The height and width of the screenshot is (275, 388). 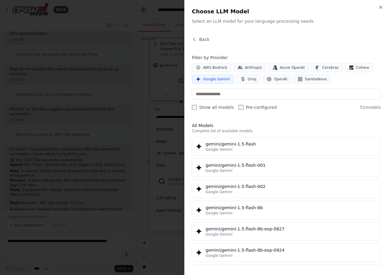 I want to click on button: Azure OpenAI, so click(x=288, y=68).